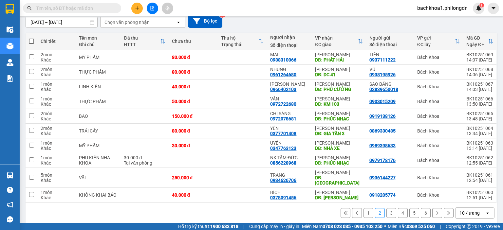  I want to click on div: DĐ: GIA TÂN 3, so click(339, 134).